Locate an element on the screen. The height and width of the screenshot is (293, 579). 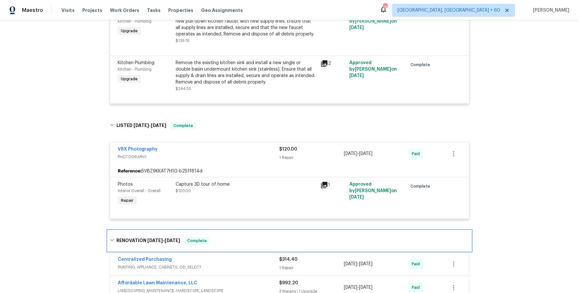
div: 2 is located at coordinates (333, 63).